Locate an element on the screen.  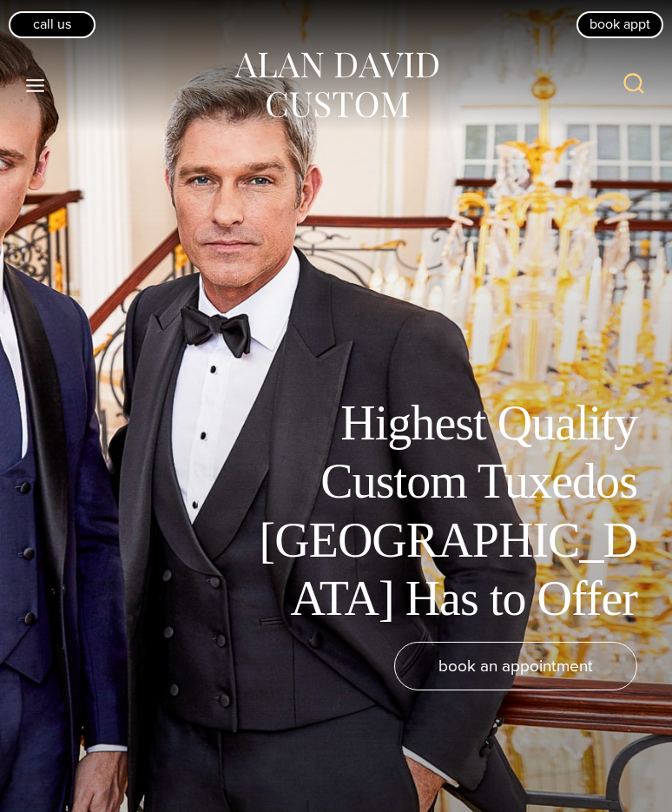
a: book appt is located at coordinates (620, 24).